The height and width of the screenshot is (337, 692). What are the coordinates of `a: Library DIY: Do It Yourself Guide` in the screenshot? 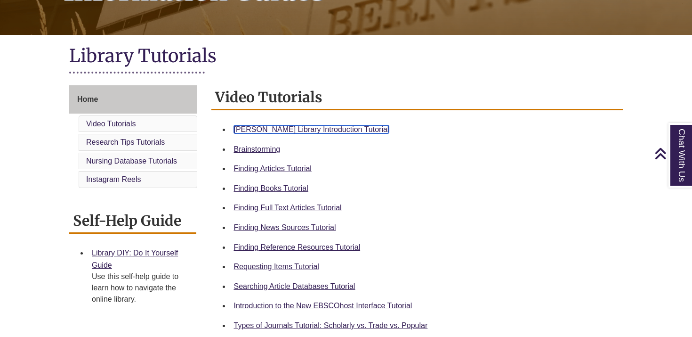 It's located at (135, 259).